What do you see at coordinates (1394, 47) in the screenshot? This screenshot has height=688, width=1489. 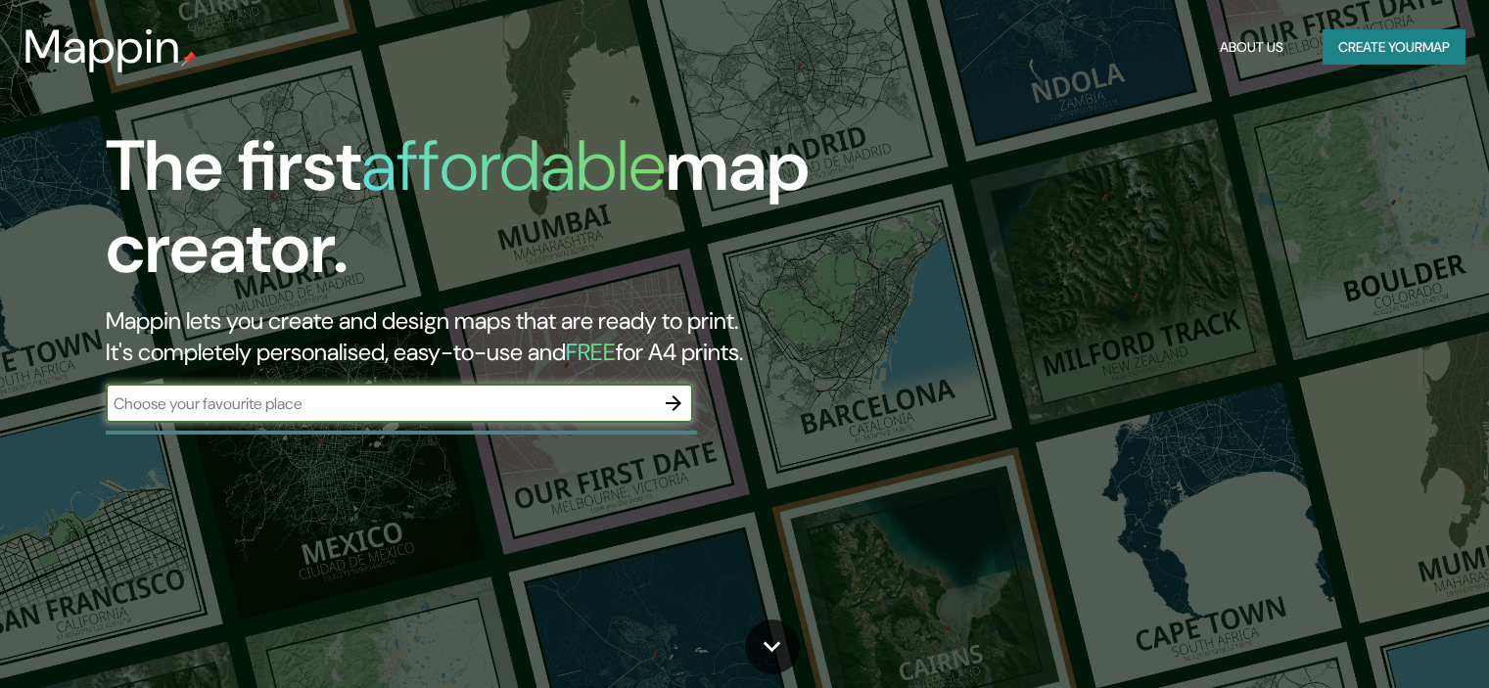 I see `button: Create yourmap` at bounding box center [1394, 47].